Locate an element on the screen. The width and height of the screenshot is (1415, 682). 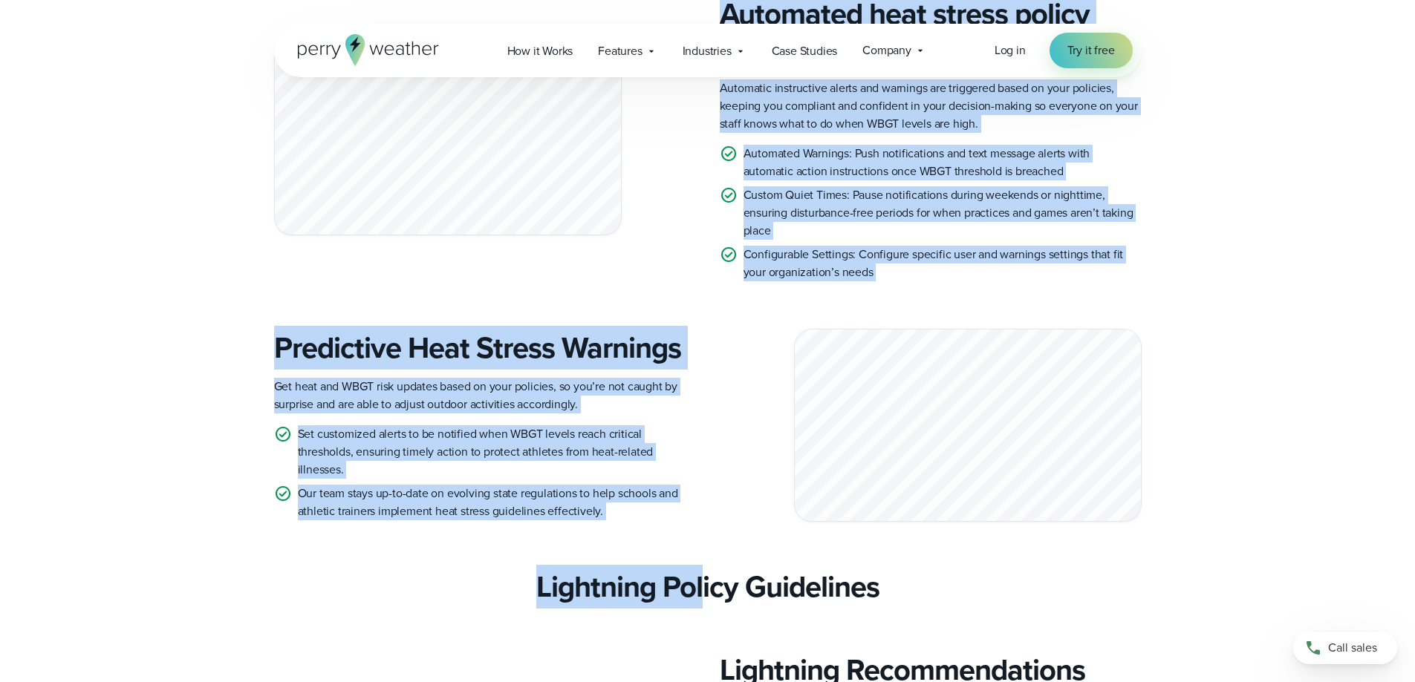
p: Get heat and WBGT risk updates based on your policies, so you’re not caught by surprise and are a... is located at coordinates (485, 396).